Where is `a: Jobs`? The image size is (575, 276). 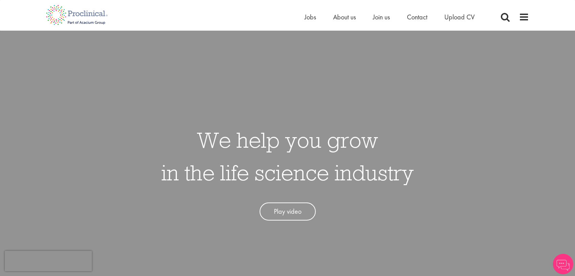
a: Jobs is located at coordinates (310, 17).